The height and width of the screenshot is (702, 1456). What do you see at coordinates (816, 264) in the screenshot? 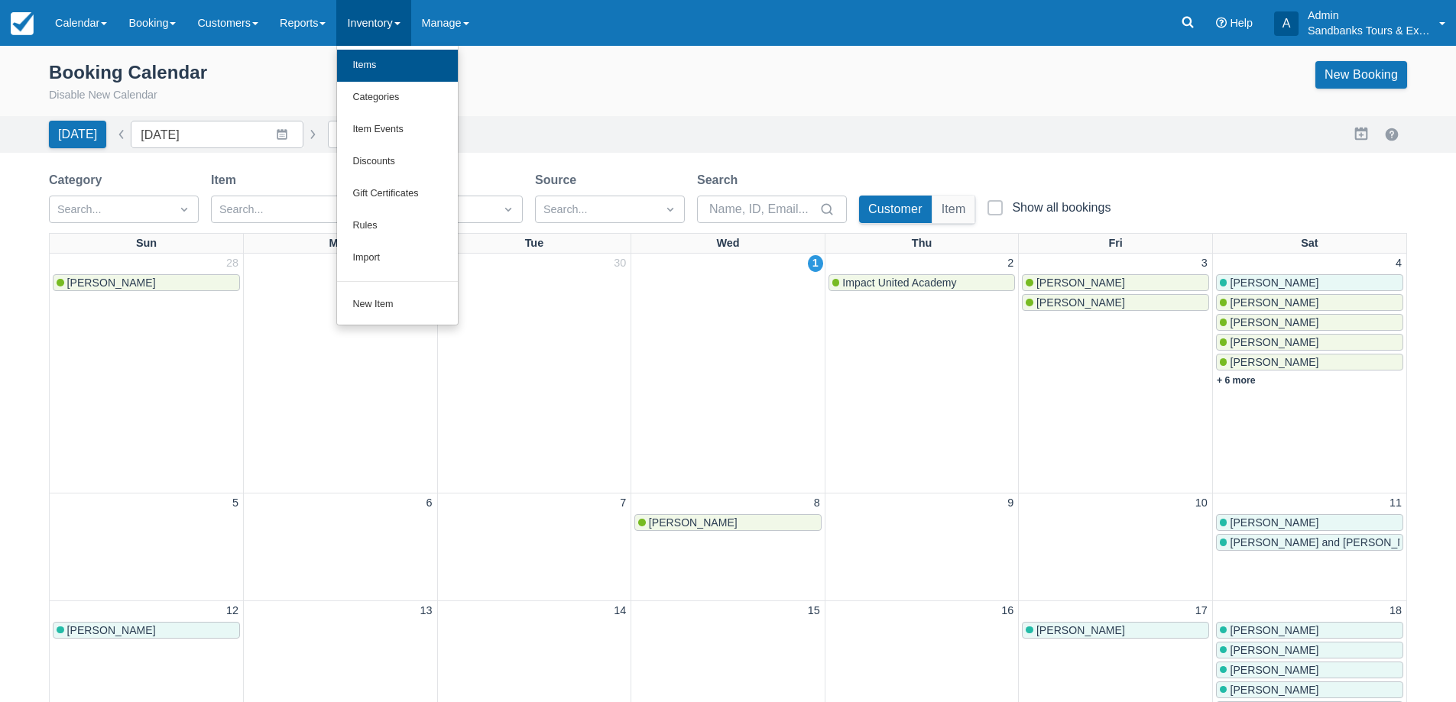
I see `a: 1` at bounding box center [816, 264].